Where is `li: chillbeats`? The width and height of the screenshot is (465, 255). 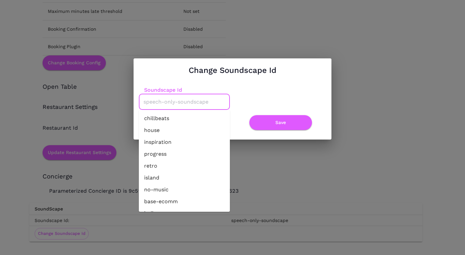 li: chillbeats is located at coordinates (184, 118).